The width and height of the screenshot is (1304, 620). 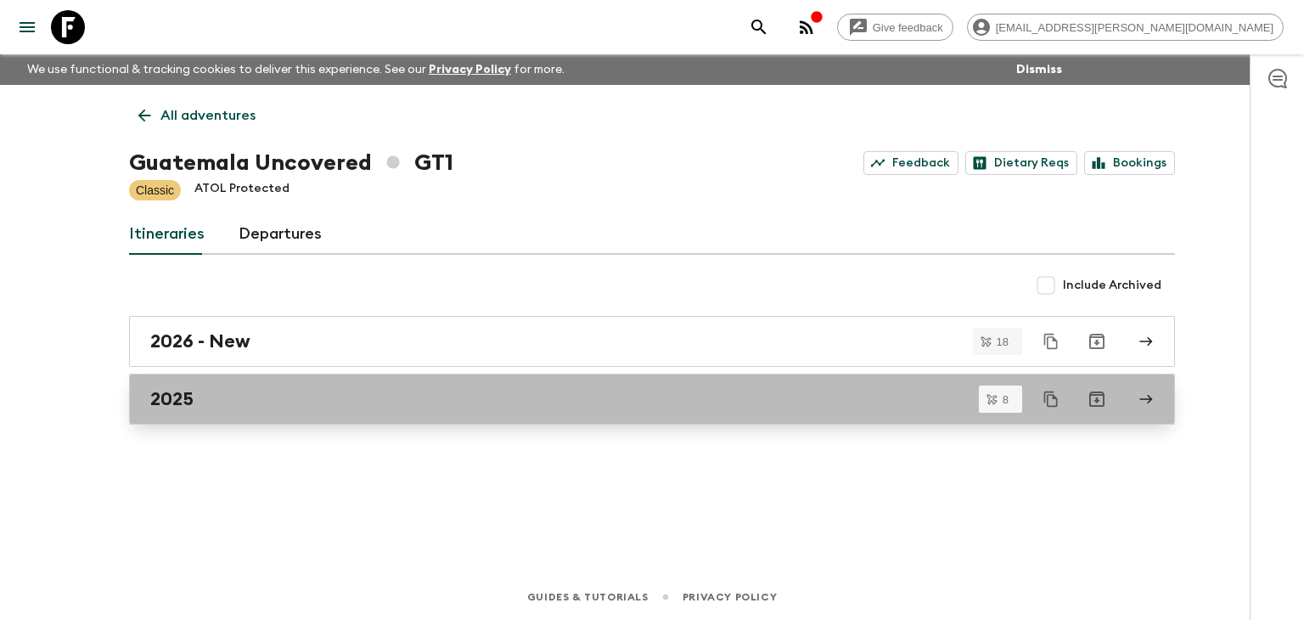 What do you see at coordinates (1021, 163) in the screenshot?
I see `a: Dietary Reqs` at bounding box center [1021, 163].